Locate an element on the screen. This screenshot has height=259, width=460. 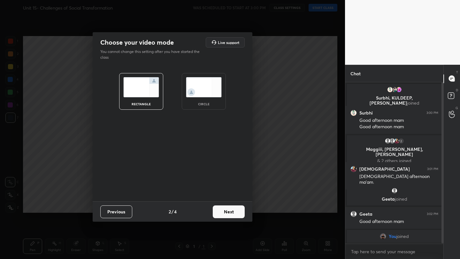
div: grid is located at coordinates (394, 164).